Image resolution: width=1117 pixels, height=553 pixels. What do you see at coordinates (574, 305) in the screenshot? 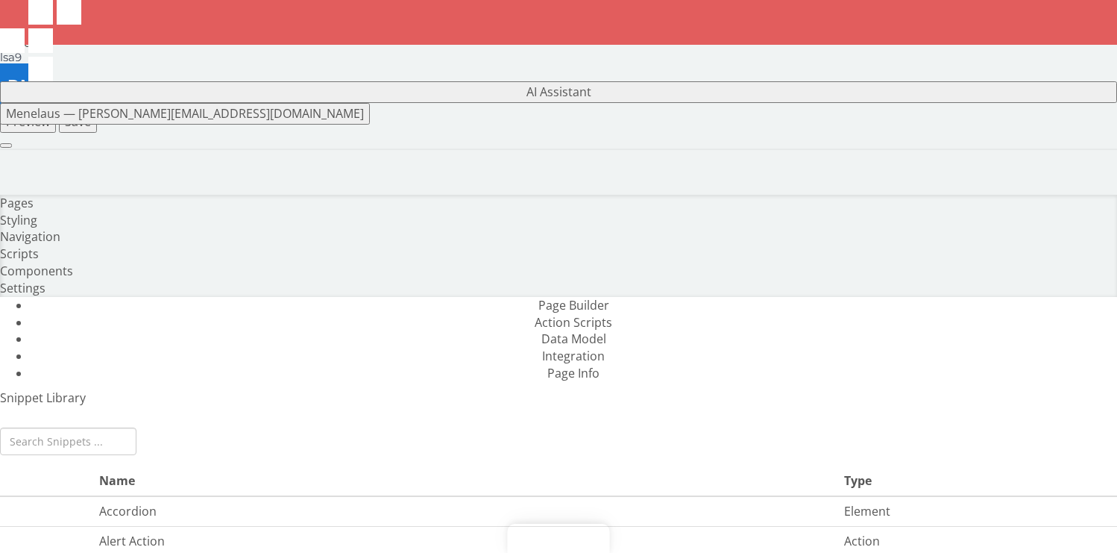
I see `span: Page Builder` at bounding box center [574, 305].